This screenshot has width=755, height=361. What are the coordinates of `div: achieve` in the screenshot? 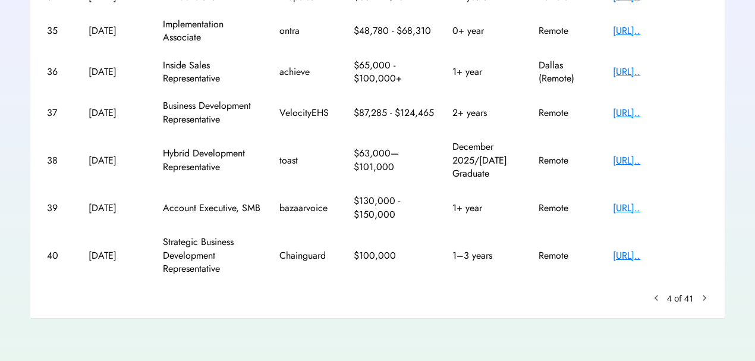 It's located at (309, 72).